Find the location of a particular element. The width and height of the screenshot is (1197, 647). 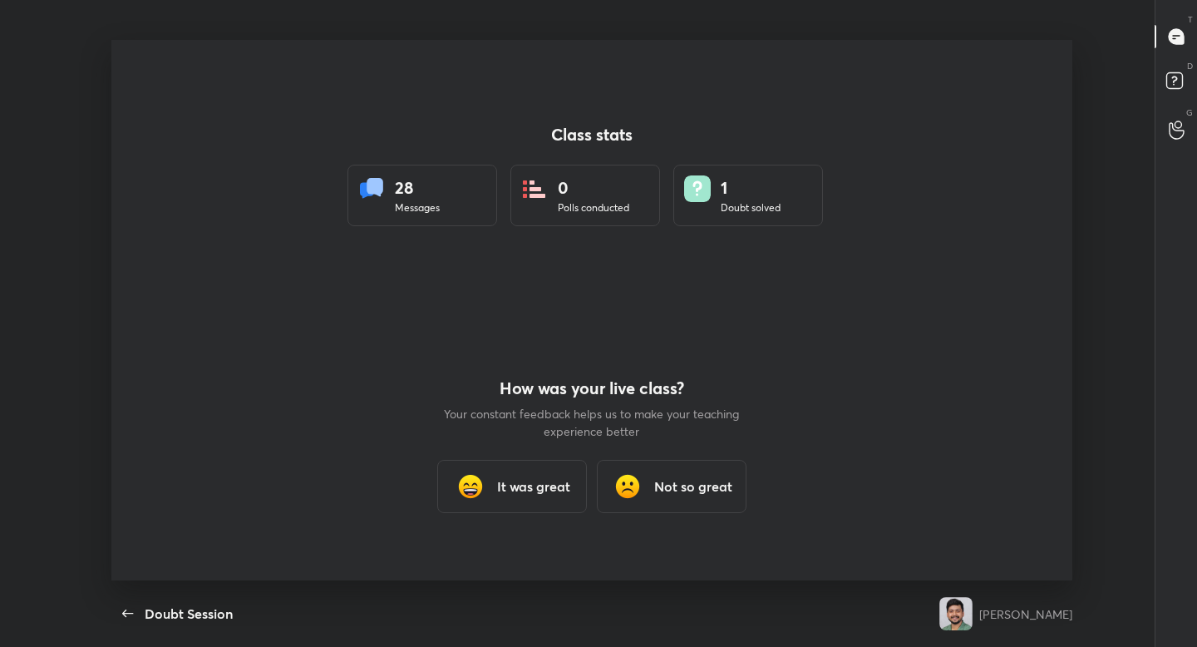

div: Messages is located at coordinates (417, 208).